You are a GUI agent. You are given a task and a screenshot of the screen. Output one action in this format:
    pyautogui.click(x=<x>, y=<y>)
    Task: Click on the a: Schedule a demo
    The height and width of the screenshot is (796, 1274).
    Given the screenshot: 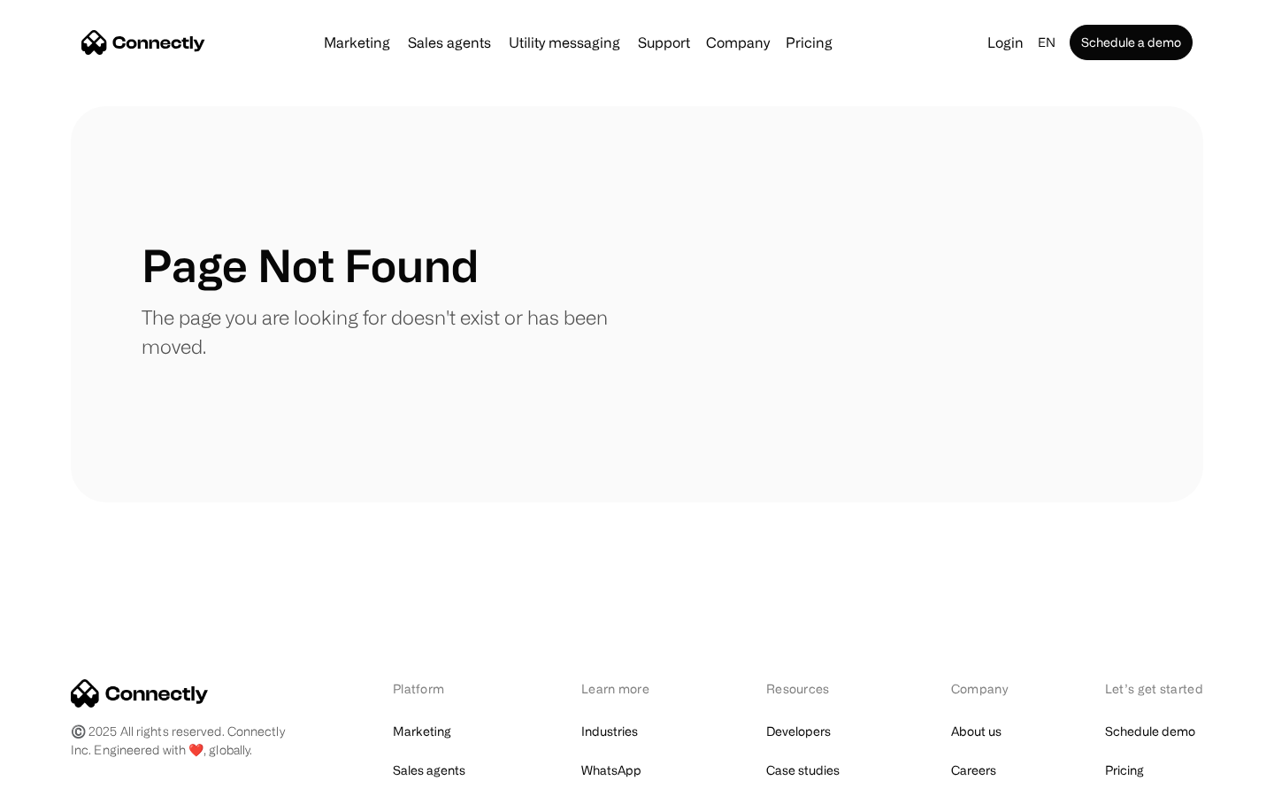 What is the action you would take?
    pyautogui.click(x=1131, y=42)
    